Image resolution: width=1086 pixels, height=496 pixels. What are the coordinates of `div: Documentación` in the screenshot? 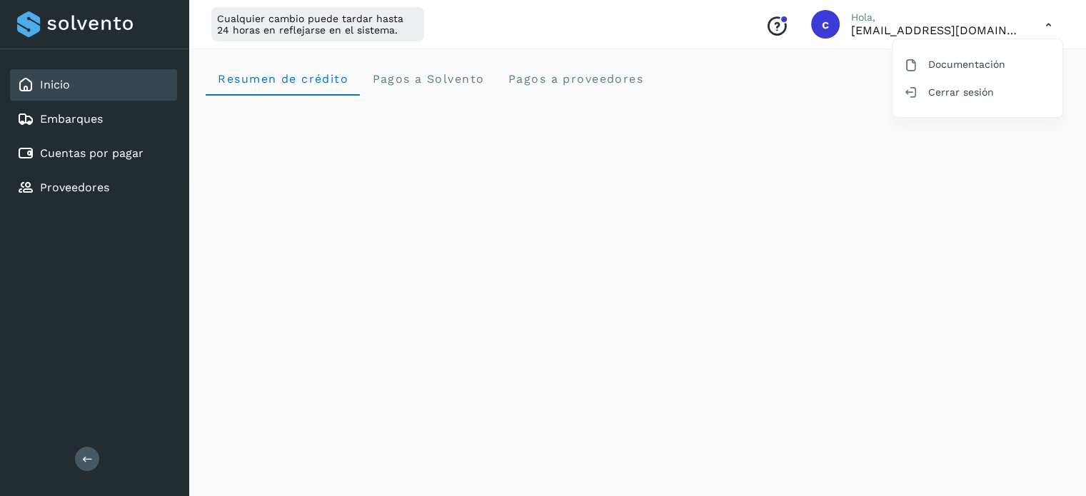 It's located at (977, 64).